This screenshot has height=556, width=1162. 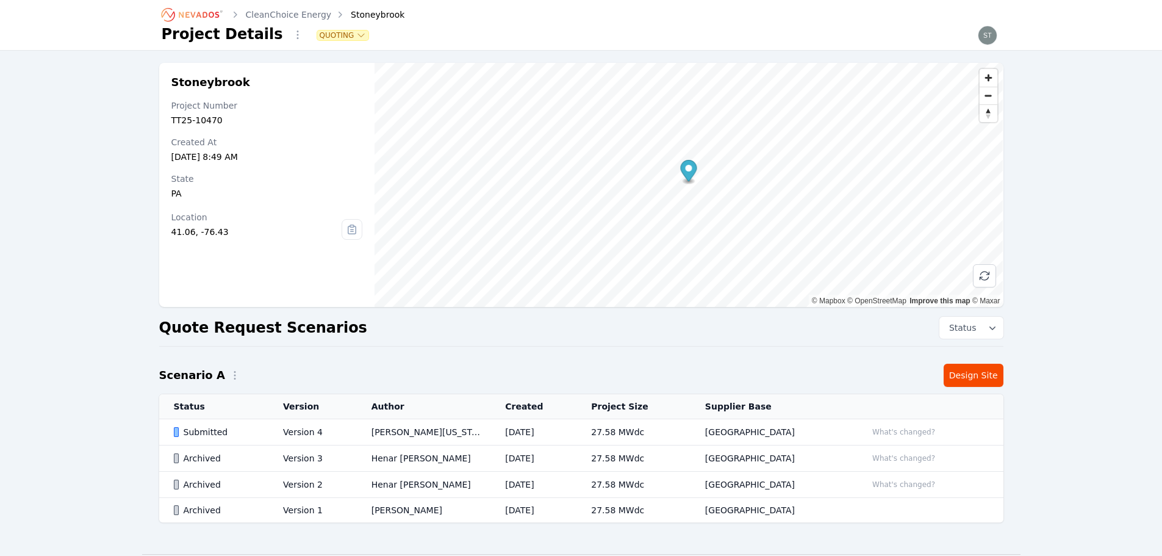 I want to click on nav: Breadcrumb, so click(x=283, y=15).